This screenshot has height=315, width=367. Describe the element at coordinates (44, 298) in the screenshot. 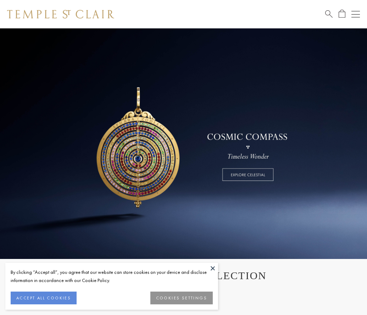

I see `button: ACCEPT ALL COOKIES` at that location.